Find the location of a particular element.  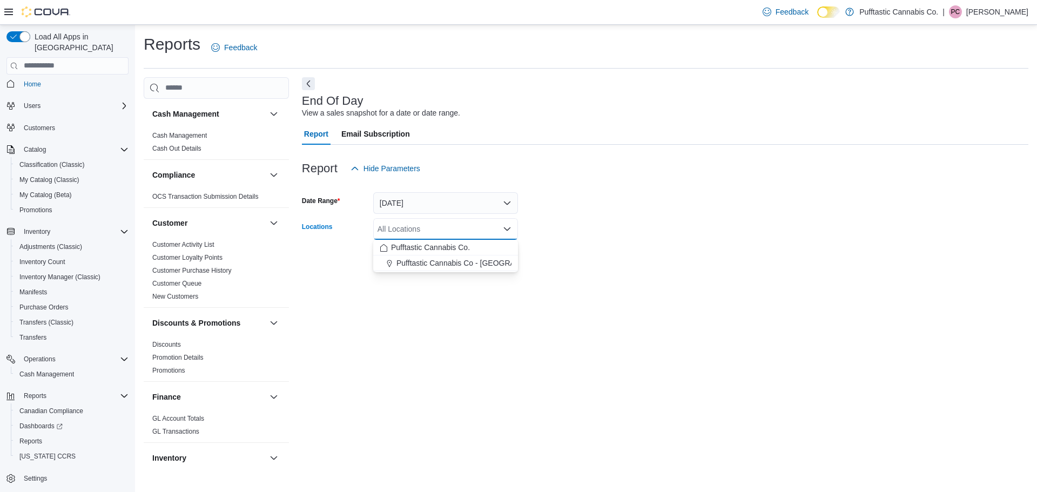

a: Customer Activity List is located at coordinates (183, 245).